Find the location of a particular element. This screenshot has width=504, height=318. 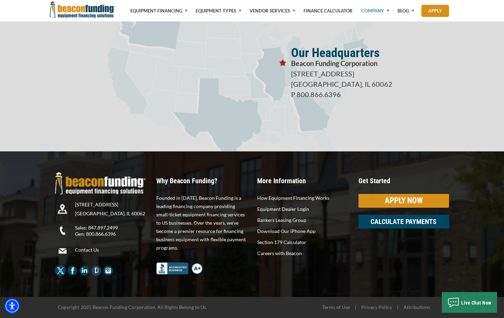

a: Beacon Funding Instagram - open in a new tab is located at coordinates (108, 270).